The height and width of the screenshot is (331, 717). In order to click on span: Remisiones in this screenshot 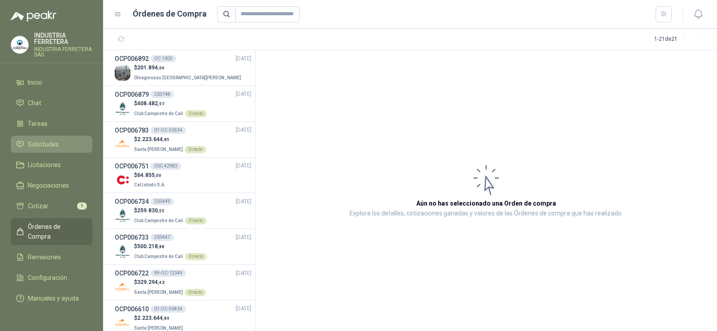, I will do `click(44, 257)`.